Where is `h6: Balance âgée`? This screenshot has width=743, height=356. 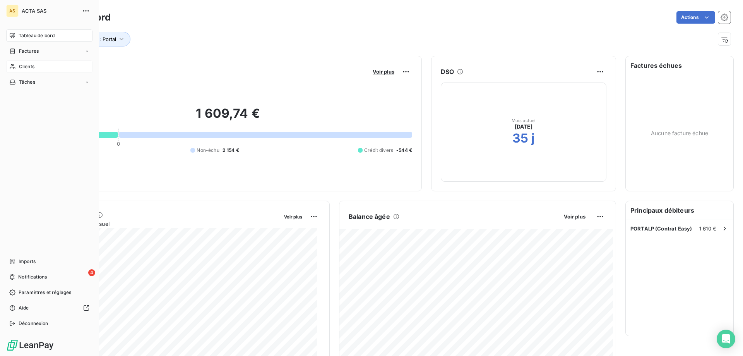
h6: Balance âgée is located at coordinates (369, 216).